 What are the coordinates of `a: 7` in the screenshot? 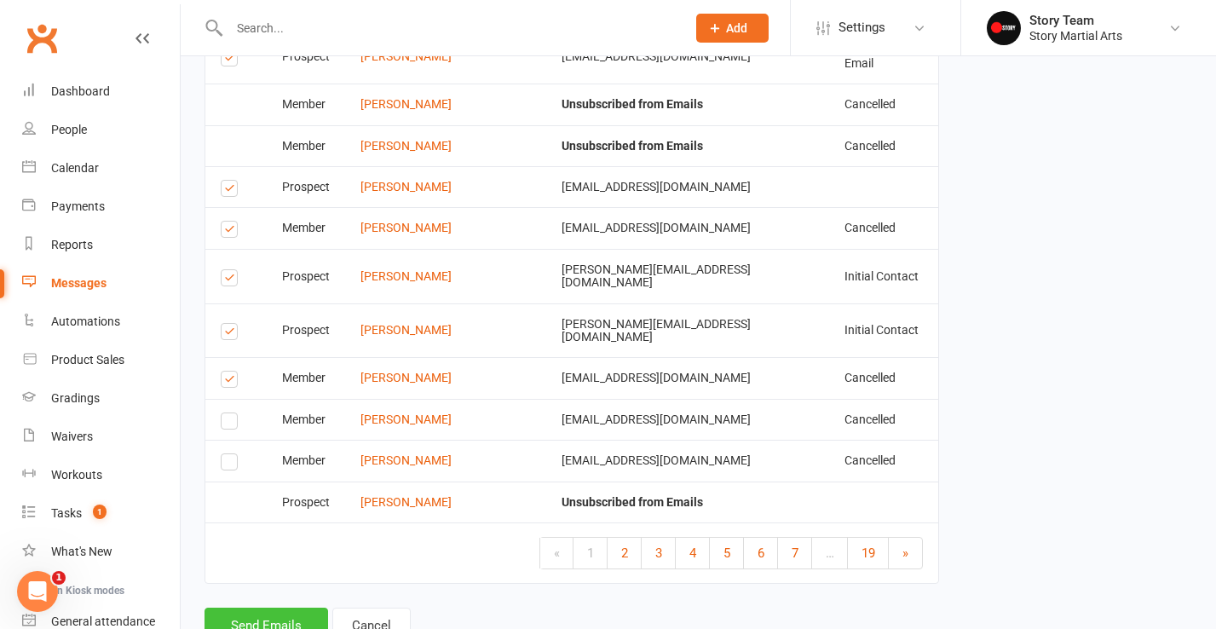 It's located at (795, 553).